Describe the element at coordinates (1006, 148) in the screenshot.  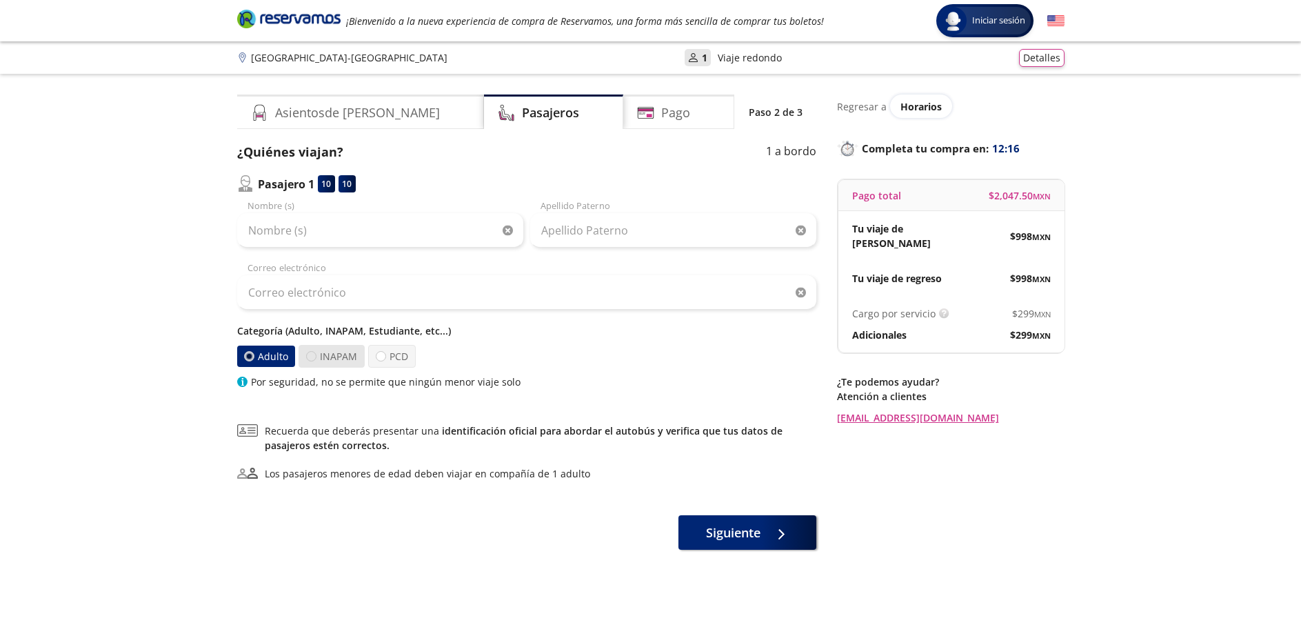
I see `span: 12:16` at that location.